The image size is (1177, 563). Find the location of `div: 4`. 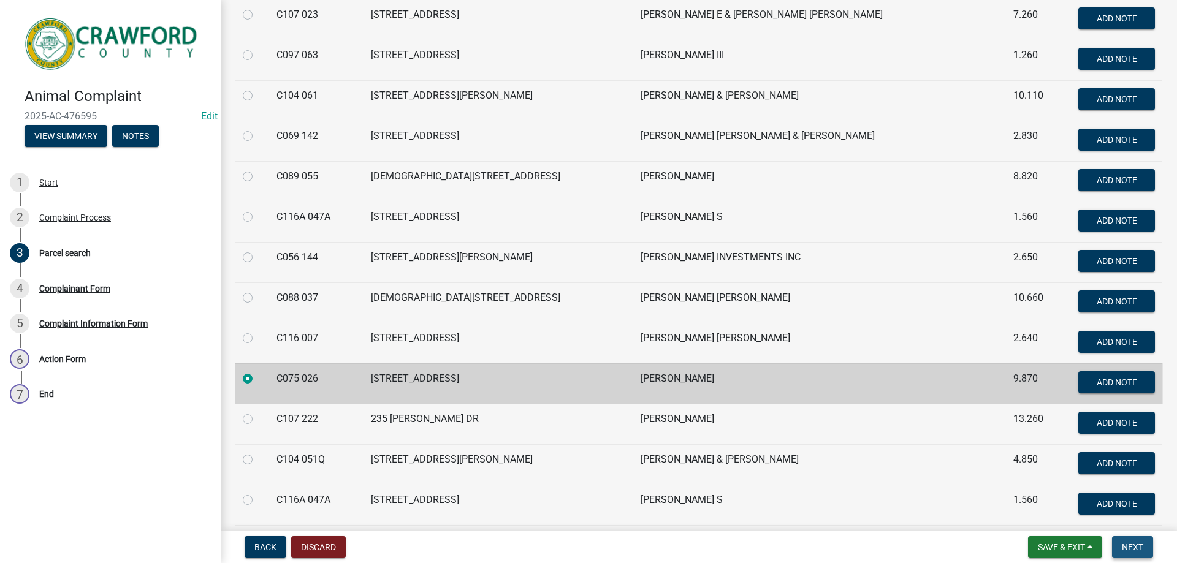

div: 4 is located at coordinates (20, 289).